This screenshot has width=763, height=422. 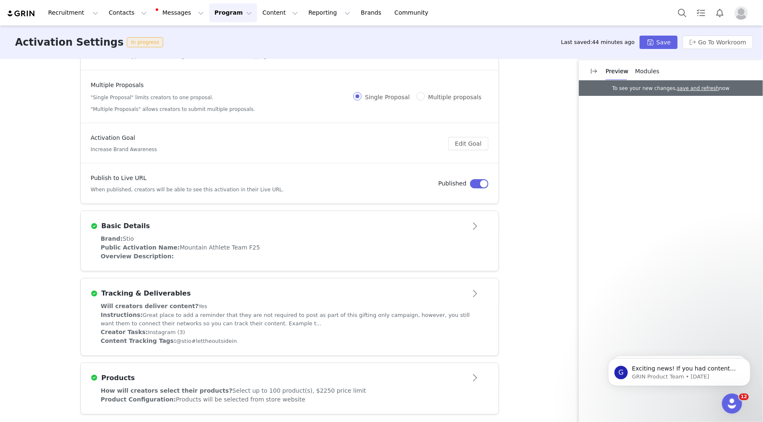 I want to click on span: Product Configuration:, so click(x=138, y=399).